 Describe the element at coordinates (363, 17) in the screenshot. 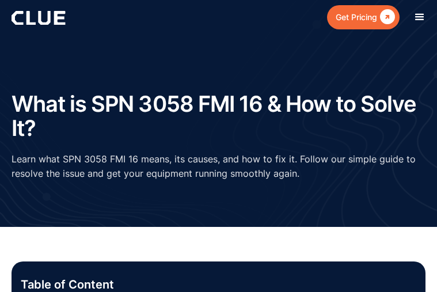

I see `a: Get Pricing` at that location.